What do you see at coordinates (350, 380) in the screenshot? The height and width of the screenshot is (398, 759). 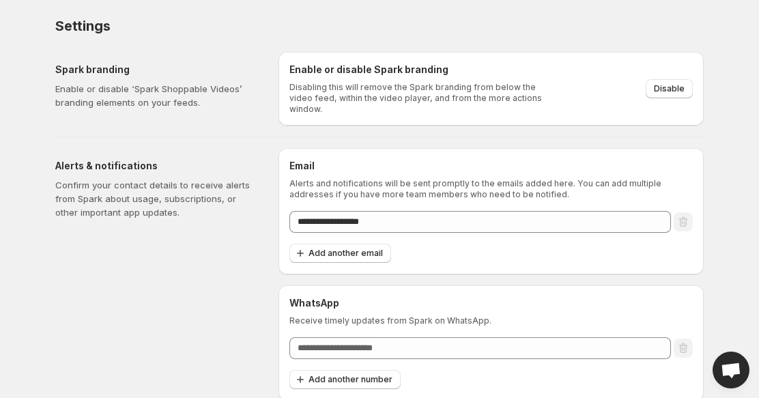 I see `span: Add another number` at bounding box center [350, 380].